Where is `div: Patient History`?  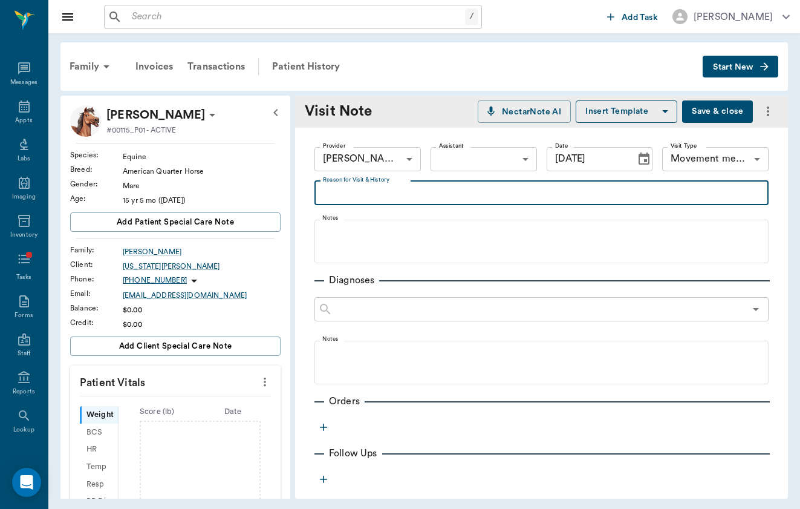
div: Patient History is located at coordinates (306, 67).